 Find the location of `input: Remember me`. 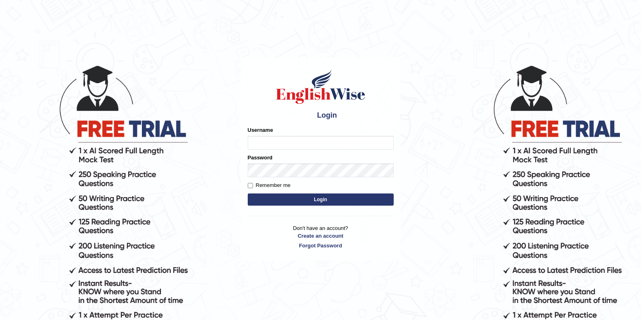

input: Remember me is located at coordinates (250, 185).